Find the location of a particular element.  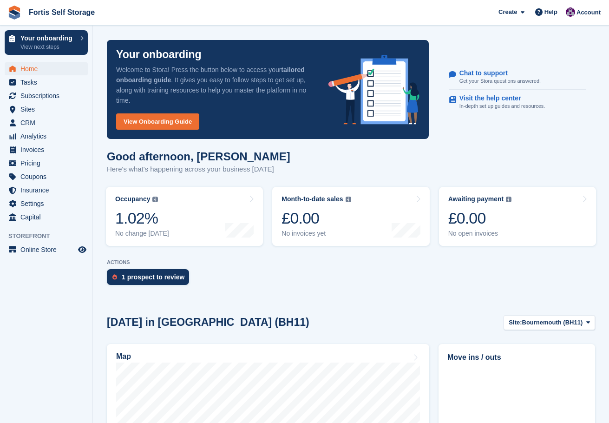

p: ACTIONS is located at coordinates (351, 262).